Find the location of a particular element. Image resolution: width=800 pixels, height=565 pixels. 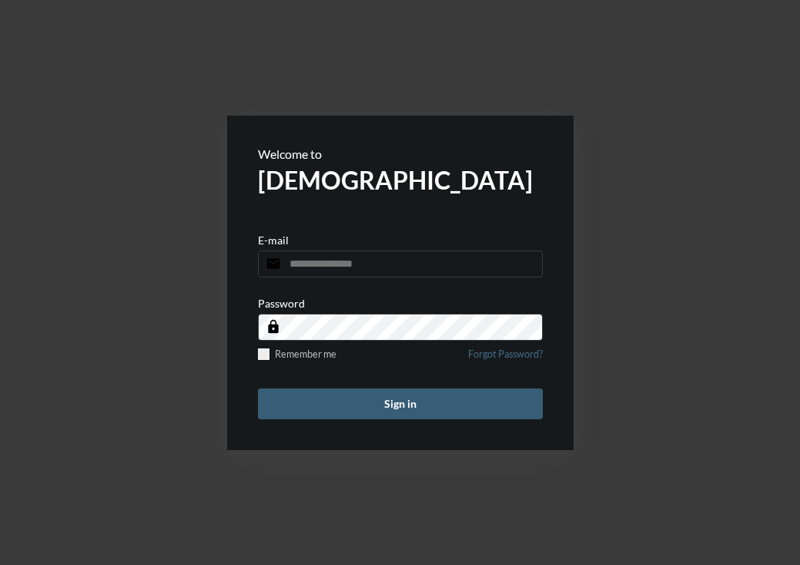

p: Password is located at coordinates (281, 303).